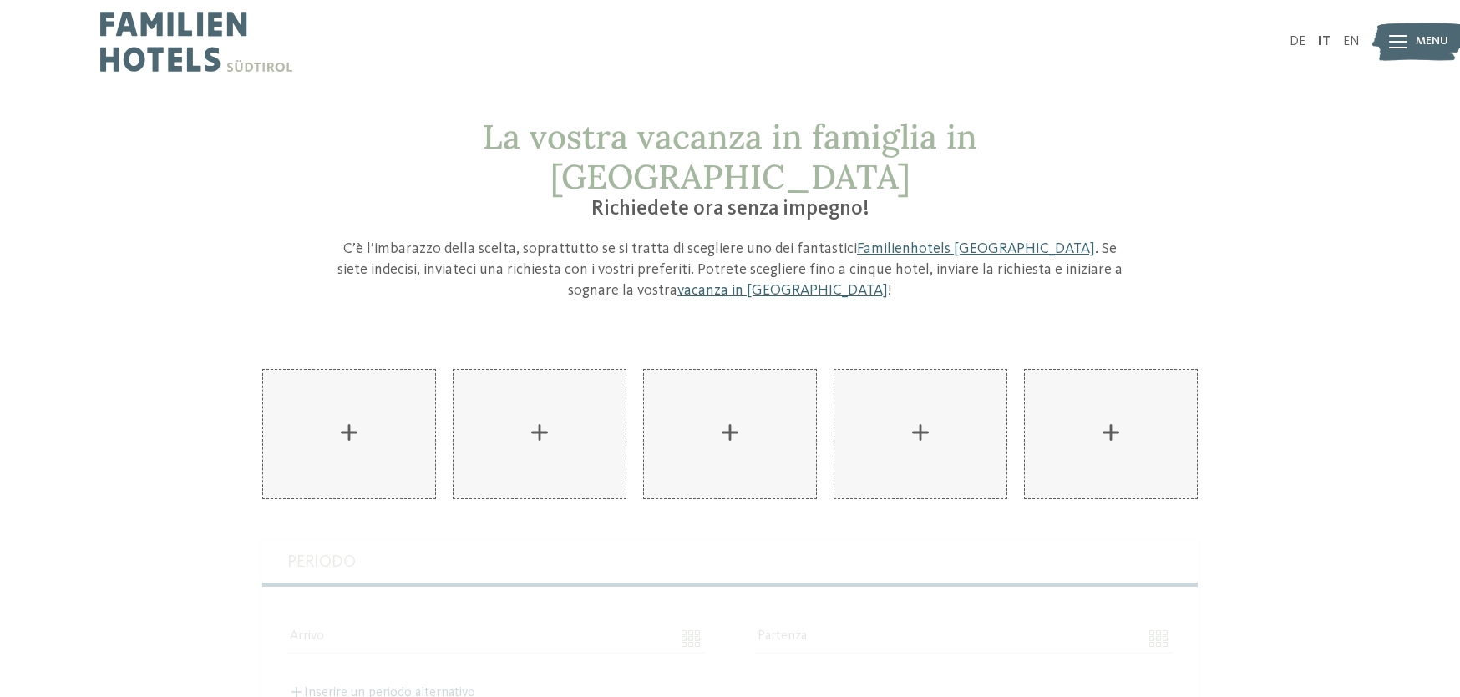 This screenshot has width=1460, height=697. What do you see at coordinates (1351, 42) in the screenshot?
I see `a: EN` at bounding box center [1351, 42].